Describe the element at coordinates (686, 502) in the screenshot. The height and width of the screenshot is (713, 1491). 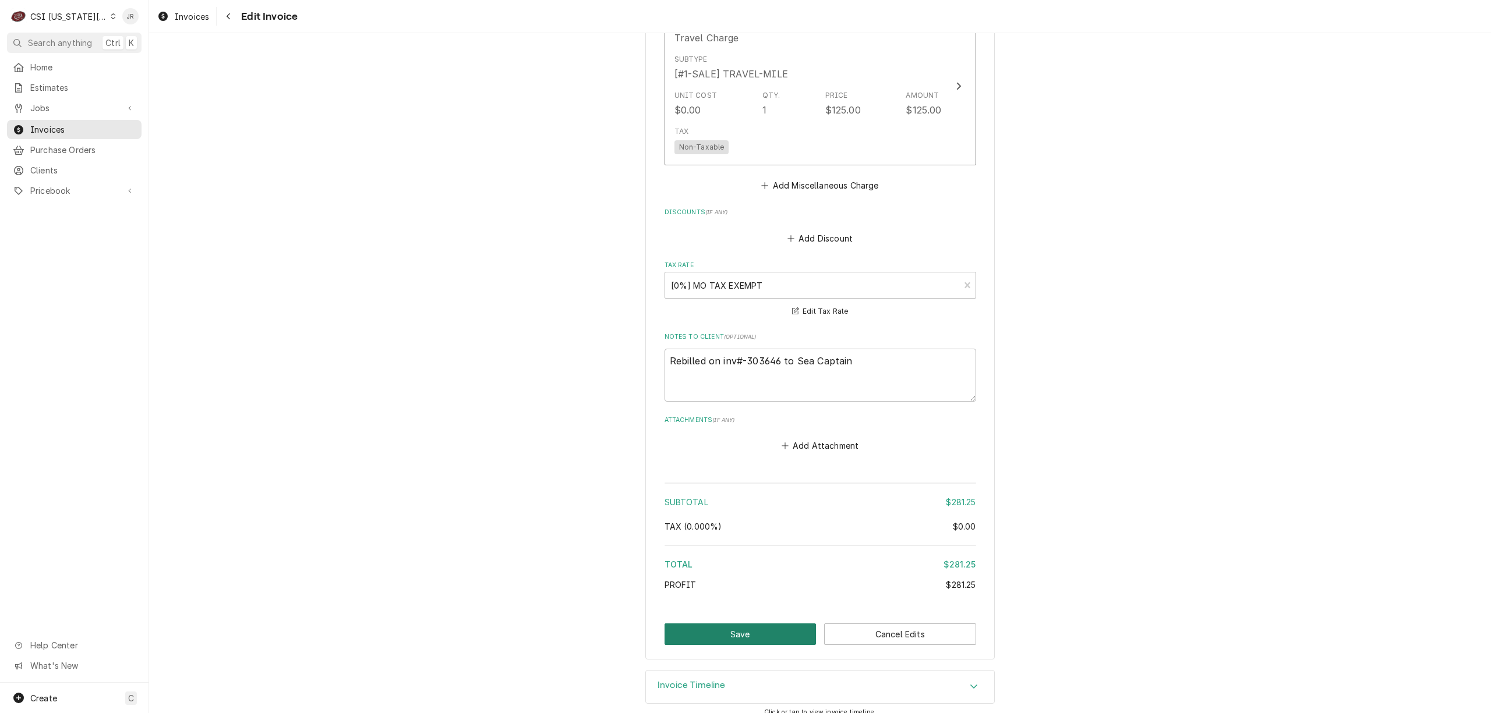
I see `span: Subtotal` at that location.